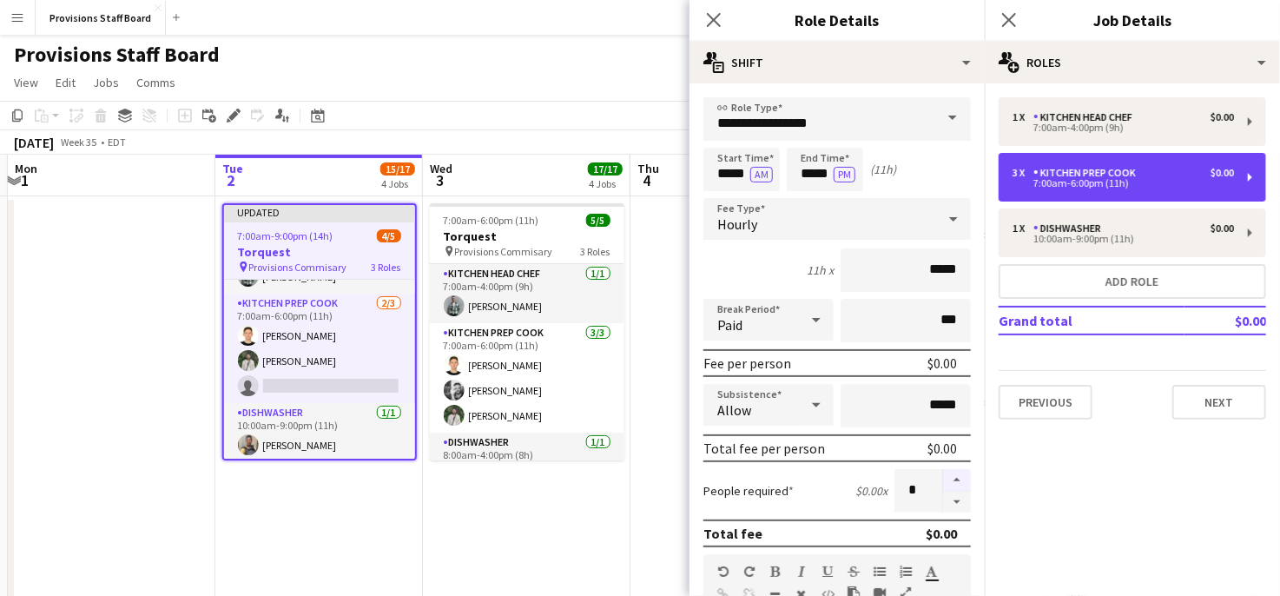  I want to click on td: Grand total, so click(1092, 320).